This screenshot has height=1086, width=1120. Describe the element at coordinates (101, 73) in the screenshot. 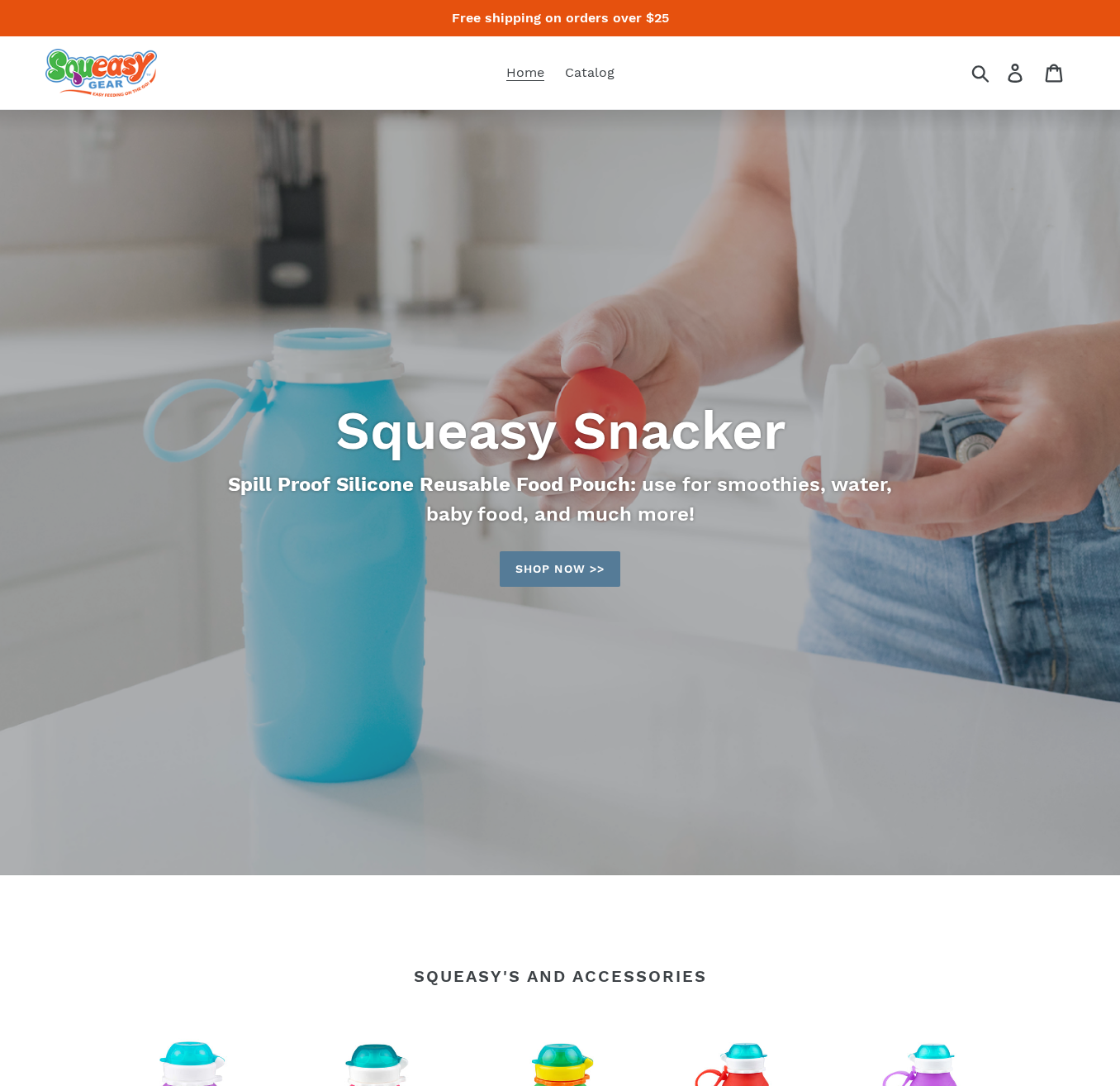

I see `img: squeasy gear snacker portable food pouch` at that location.